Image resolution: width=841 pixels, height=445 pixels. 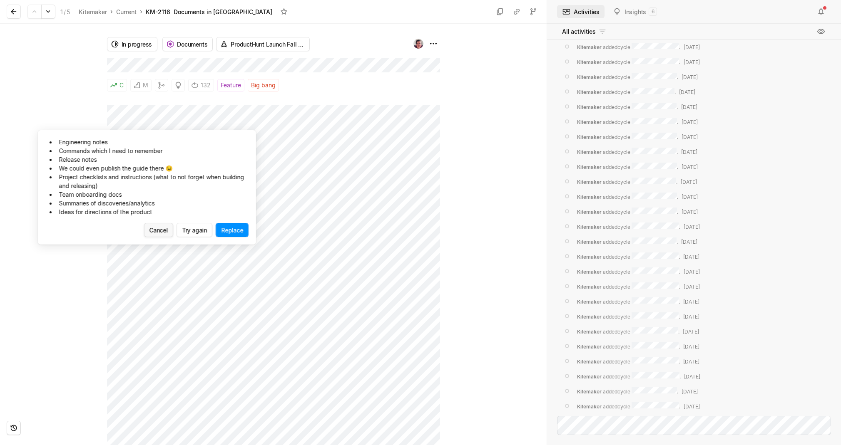 What do you see at coordinates (581, 12) in the screenshot?
I see `button: Activities` at bounding box center [581, 12].